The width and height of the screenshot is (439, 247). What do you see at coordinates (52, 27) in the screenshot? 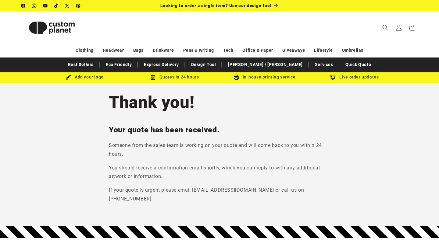
I see `a: Custom Planet` at bounding box center [52, 27].